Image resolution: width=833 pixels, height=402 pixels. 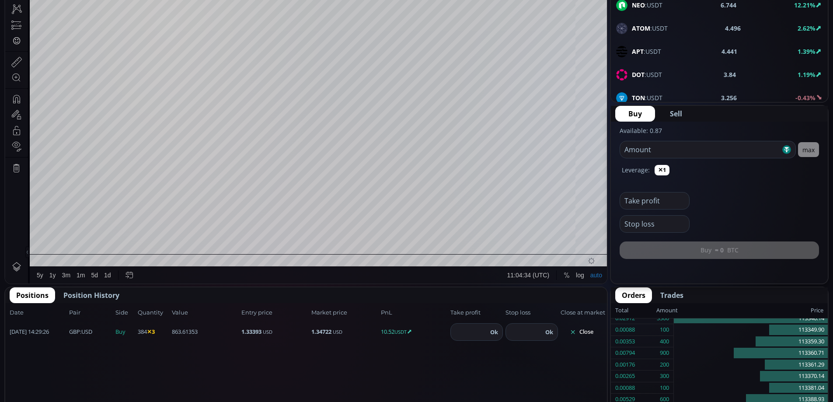 What do you see at coordinates (532, 313) in the screenshot?
I see `span: Stop loss` at bounding box center [532, 313].